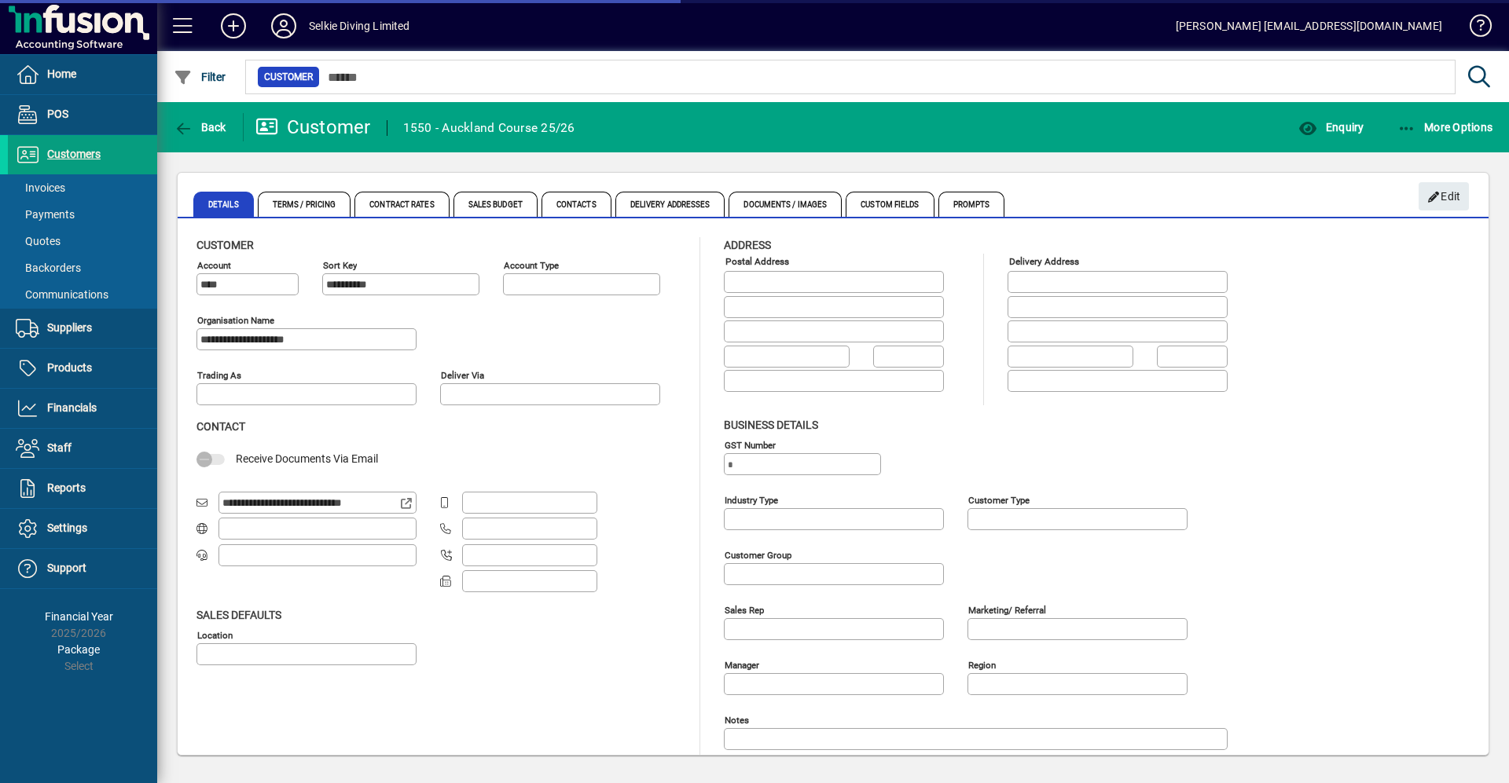  Describe the element at coordinates (69, 368) in the screenshot. I see `span: Products` at that location.